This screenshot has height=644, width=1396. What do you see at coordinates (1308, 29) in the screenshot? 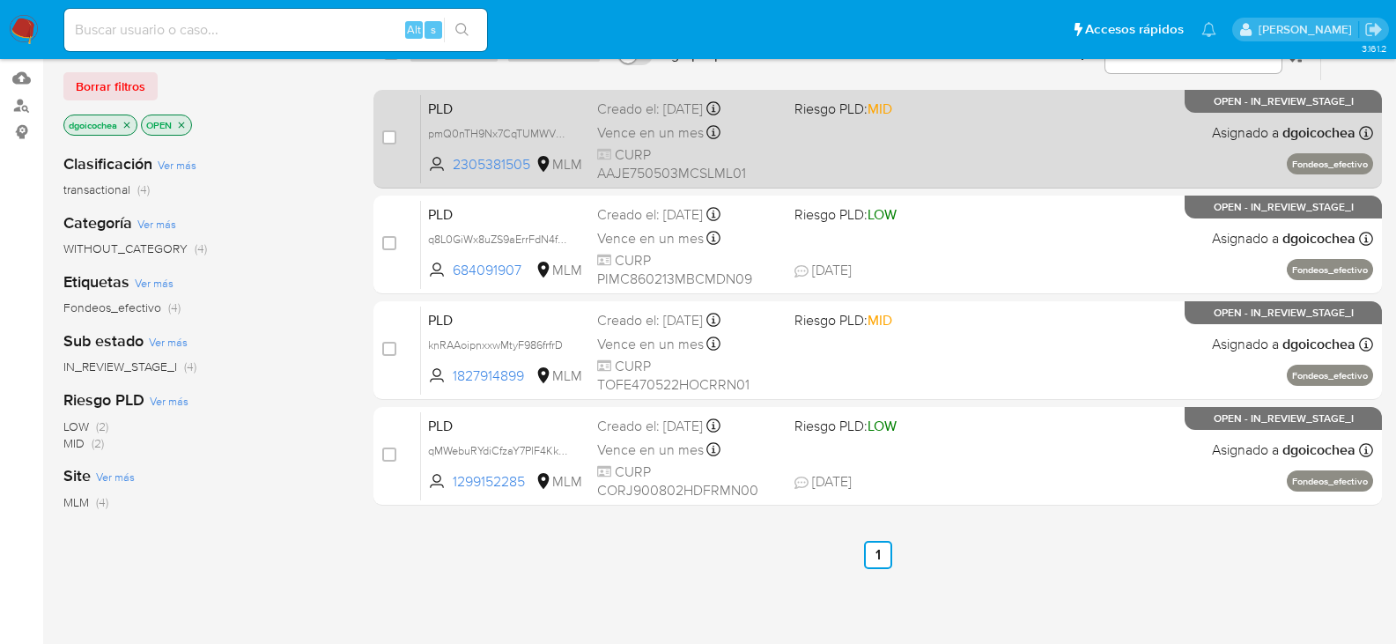
I see `p: dalia.goicochea@mercadolibre.com.mx` at bounding box center [1308, 29].